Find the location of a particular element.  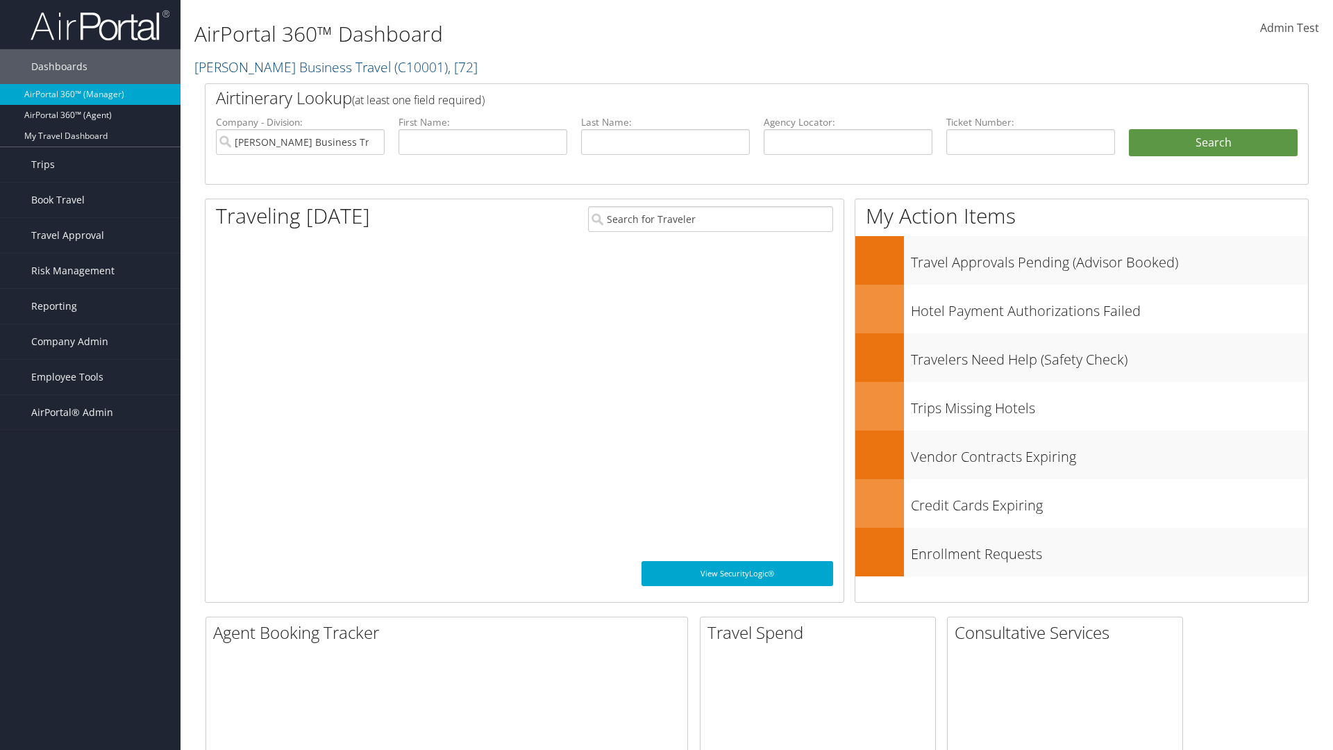

h2: Travel Spend is located at coordinates (822, 633).